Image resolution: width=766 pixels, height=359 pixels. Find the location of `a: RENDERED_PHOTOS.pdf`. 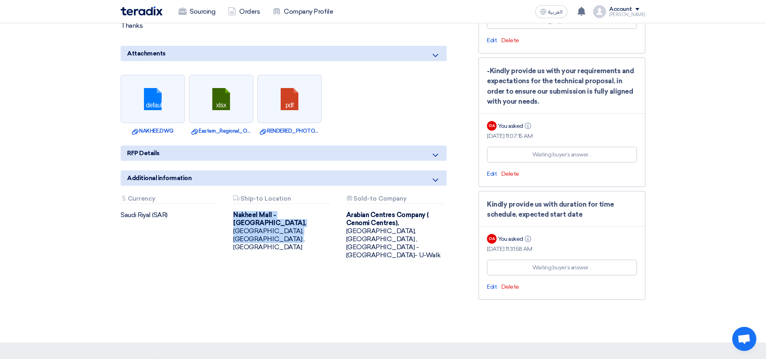

a: RENDERED_PHOTOS.pdf is located at coordinates (290, 131).